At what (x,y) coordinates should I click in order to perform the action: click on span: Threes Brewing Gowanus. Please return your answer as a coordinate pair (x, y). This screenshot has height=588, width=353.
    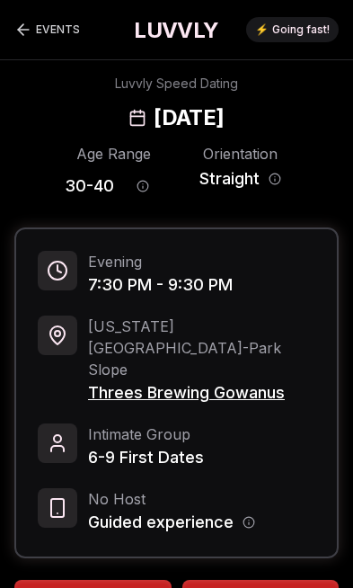
    Looking at the image, I should click on (201, 393).